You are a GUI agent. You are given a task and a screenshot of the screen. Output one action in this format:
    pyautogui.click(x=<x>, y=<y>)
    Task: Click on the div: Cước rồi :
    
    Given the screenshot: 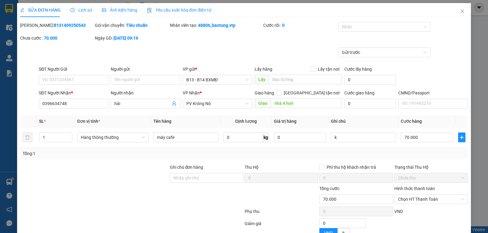 What is the action you would take?
    pyautogui.click(x=300, y=25)
    